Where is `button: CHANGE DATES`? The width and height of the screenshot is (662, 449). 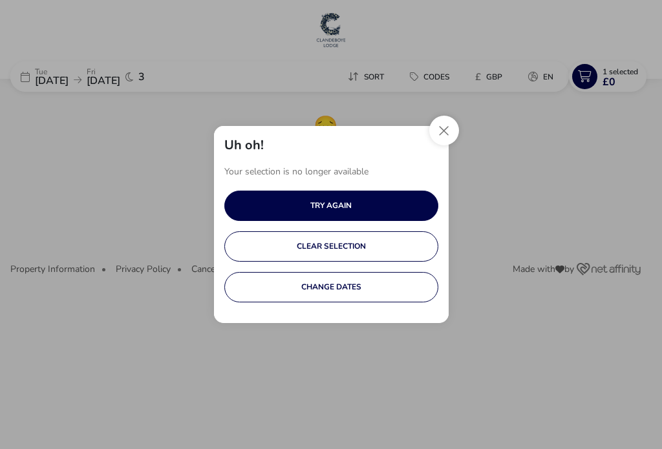 button: CHANGE DATES is located at coordinates (331, 287).